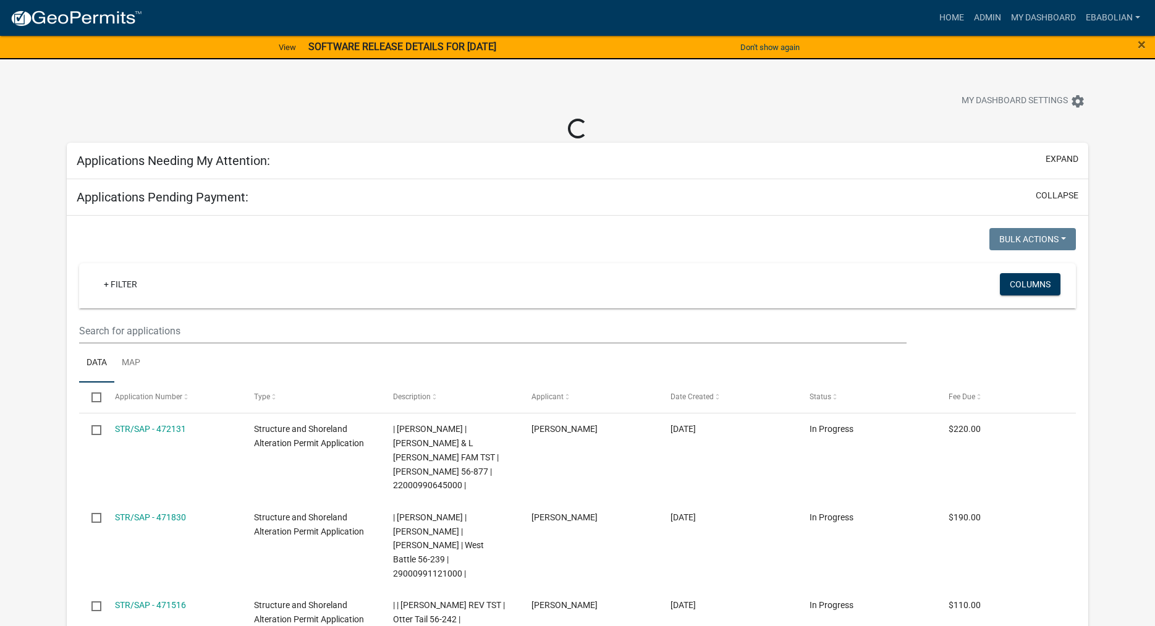 The height and width of the screenshot is (626, 1155). What do you see at coordinates (728, 397) in the screenshot?
I see `datatable-header-cell: Date Created` at bounding box center [728, 397].